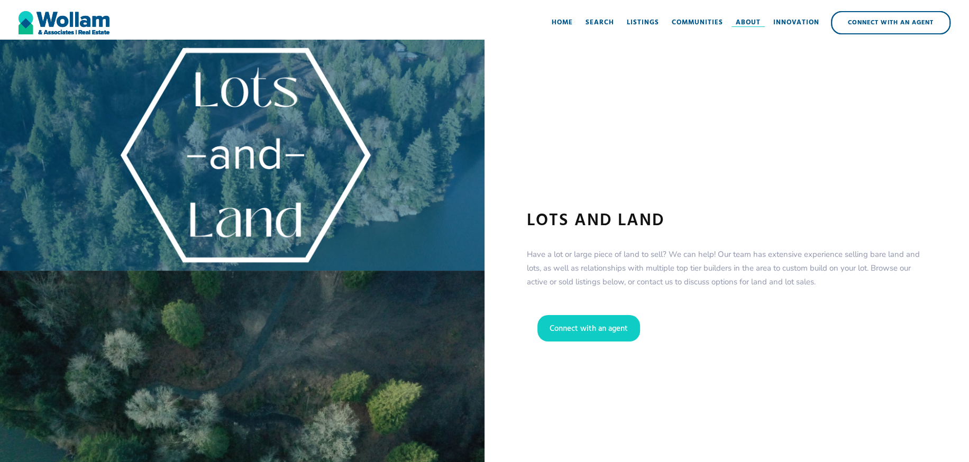  What do you see at coordinates (64, 23) in the screenshot?
I see `a: home` at bounding box center [64, 23].